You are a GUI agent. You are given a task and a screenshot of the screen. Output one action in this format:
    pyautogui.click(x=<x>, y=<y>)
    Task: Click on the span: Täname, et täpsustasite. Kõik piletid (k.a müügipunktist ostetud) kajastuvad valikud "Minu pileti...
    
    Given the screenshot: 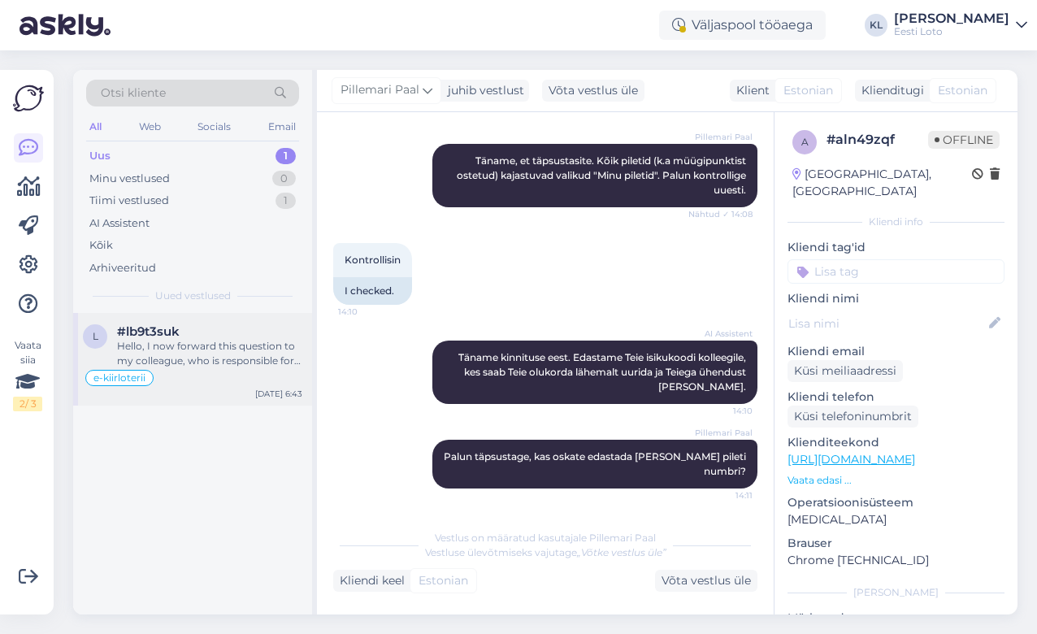 What is the action you would take?
    pyautogui.click(x=602, y=175)
    